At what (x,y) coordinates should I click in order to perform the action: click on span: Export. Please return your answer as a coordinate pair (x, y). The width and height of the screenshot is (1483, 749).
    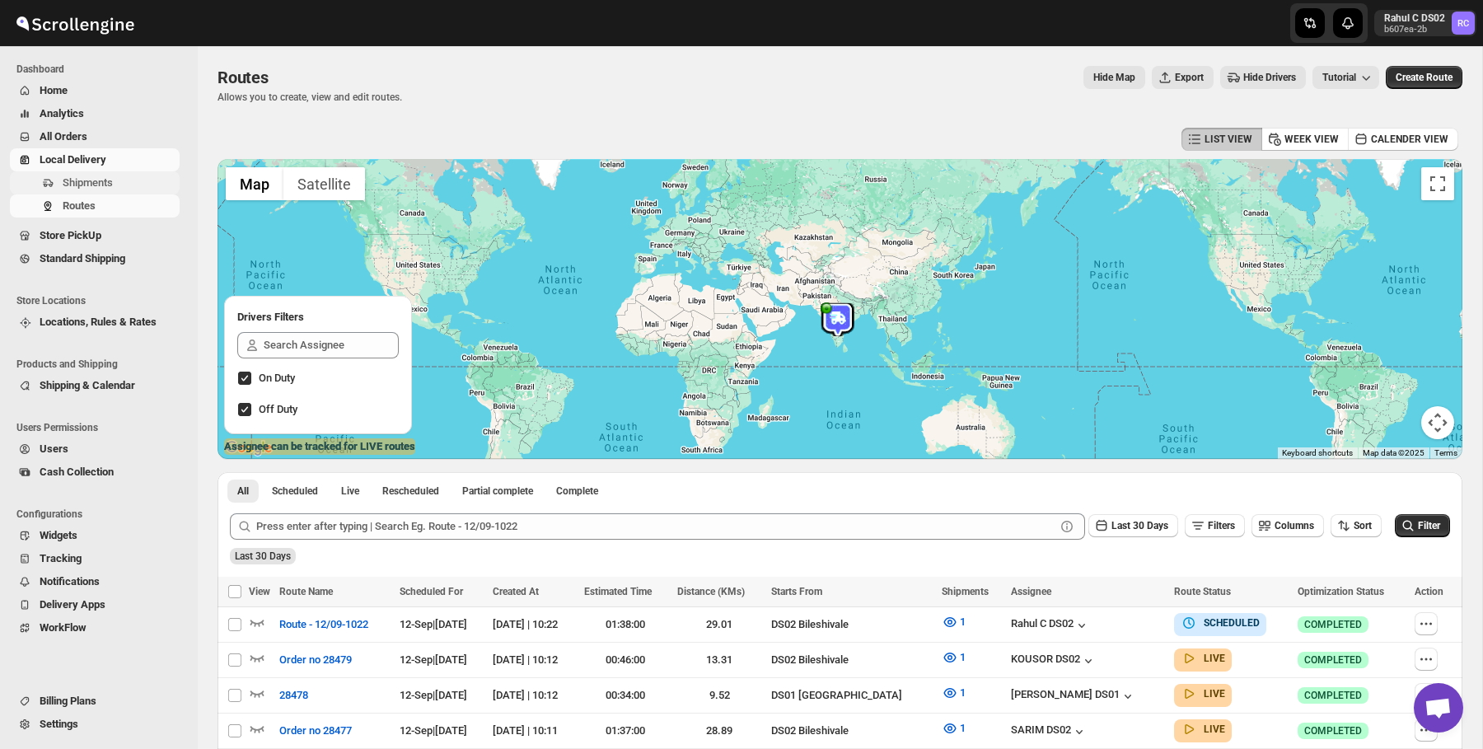
    Looking at the image, I should click on (1189, 77).